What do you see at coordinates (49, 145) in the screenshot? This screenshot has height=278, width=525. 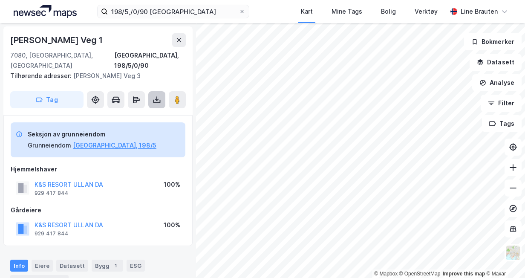 I see `div: Grunneiendom` at bounding box center [49, 145].